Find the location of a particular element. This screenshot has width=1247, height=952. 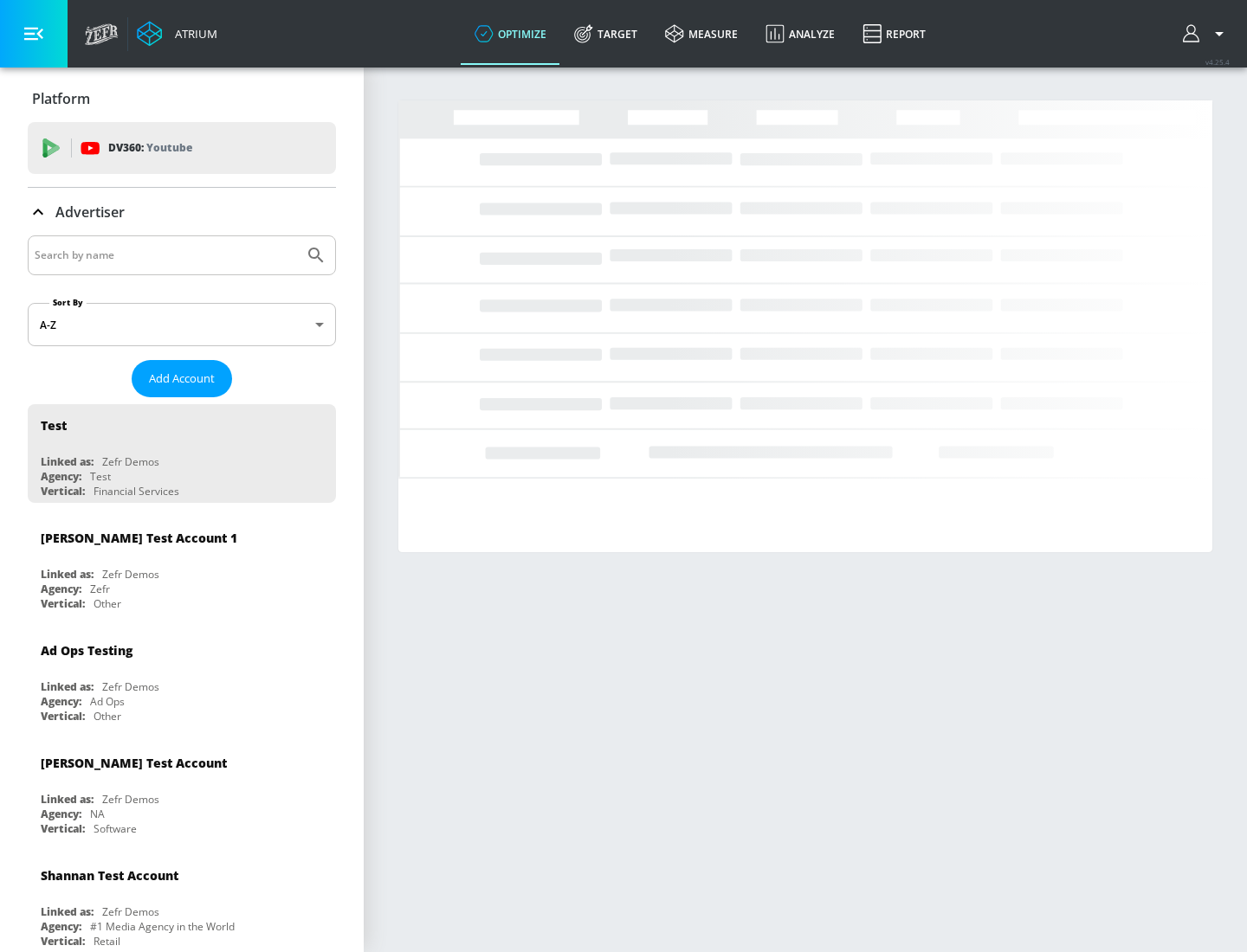

a: optimize is located at coordinates (510, 34).